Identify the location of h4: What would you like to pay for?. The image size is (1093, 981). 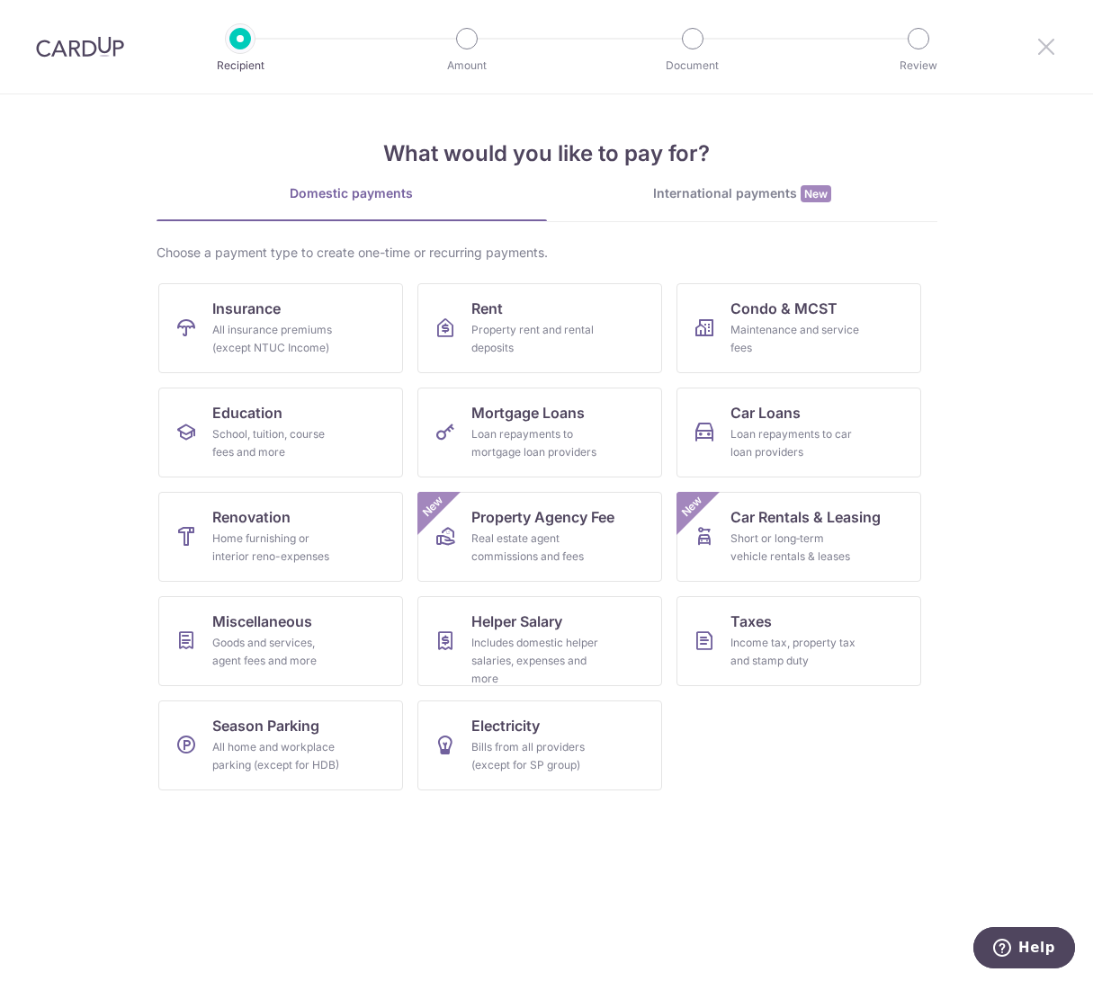
(547, 154).